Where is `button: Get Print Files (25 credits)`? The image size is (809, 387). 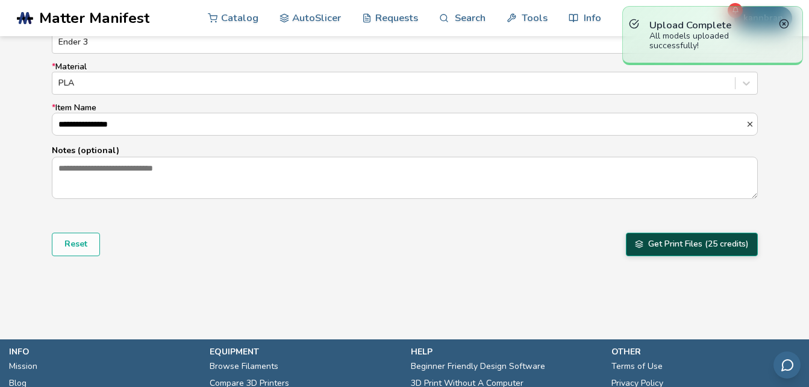
button: Get Print Files (25 credits) is located at coordinates (692, 244).